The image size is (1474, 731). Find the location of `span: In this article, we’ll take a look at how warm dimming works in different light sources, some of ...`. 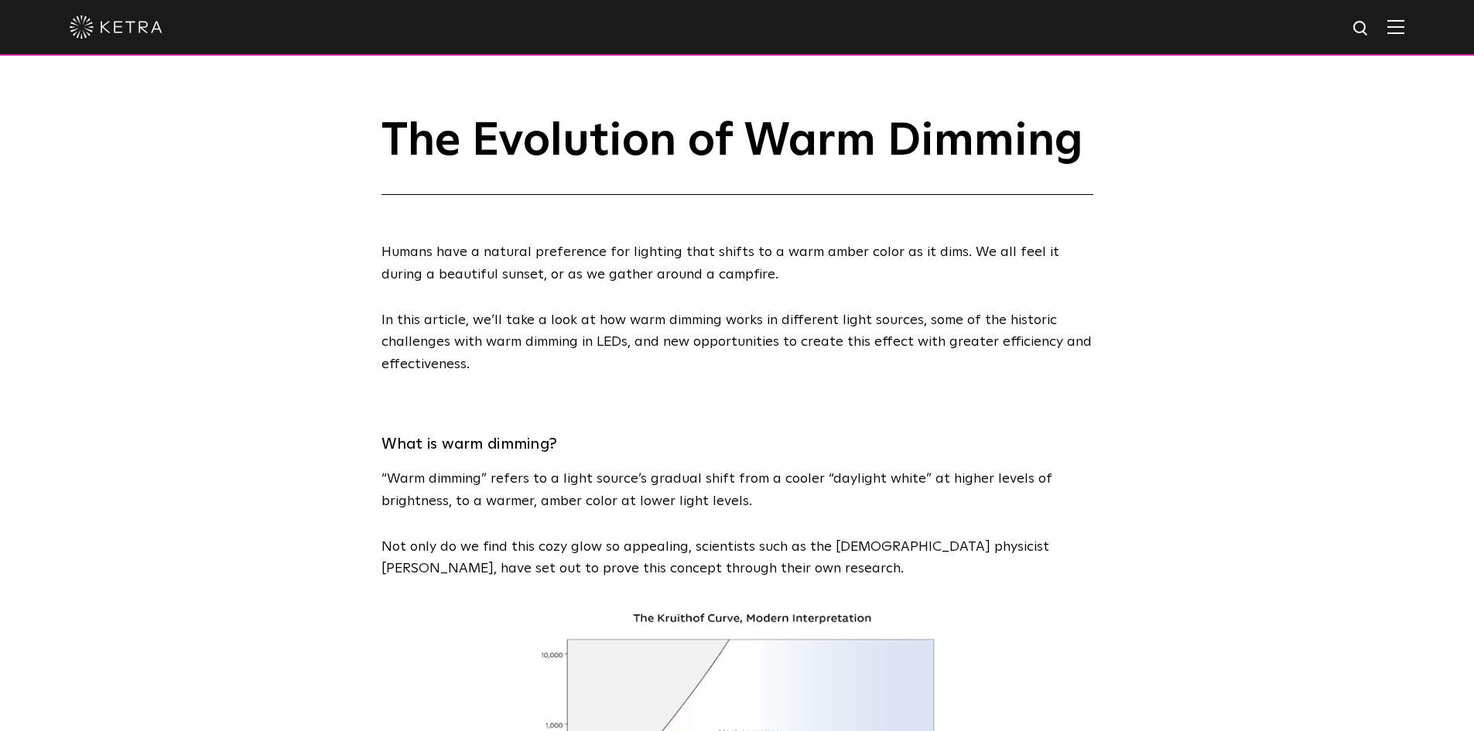

span: In this article, we’ll take a look at how warm dimming works in different light sources, some of ... is located at coordinates (736, 343).